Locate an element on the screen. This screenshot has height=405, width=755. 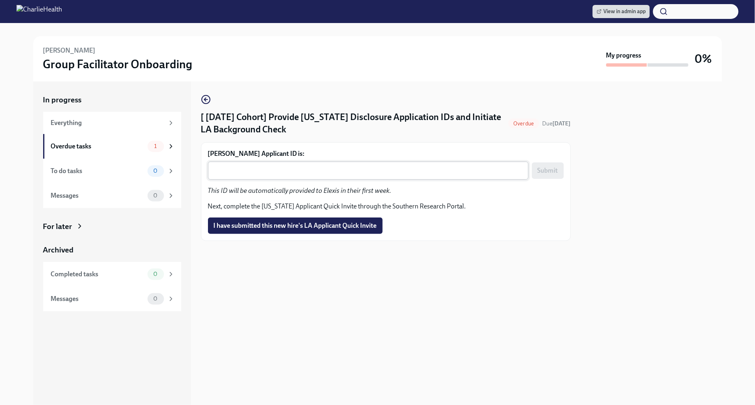
span: 1 is located at coordinates (155, 146).